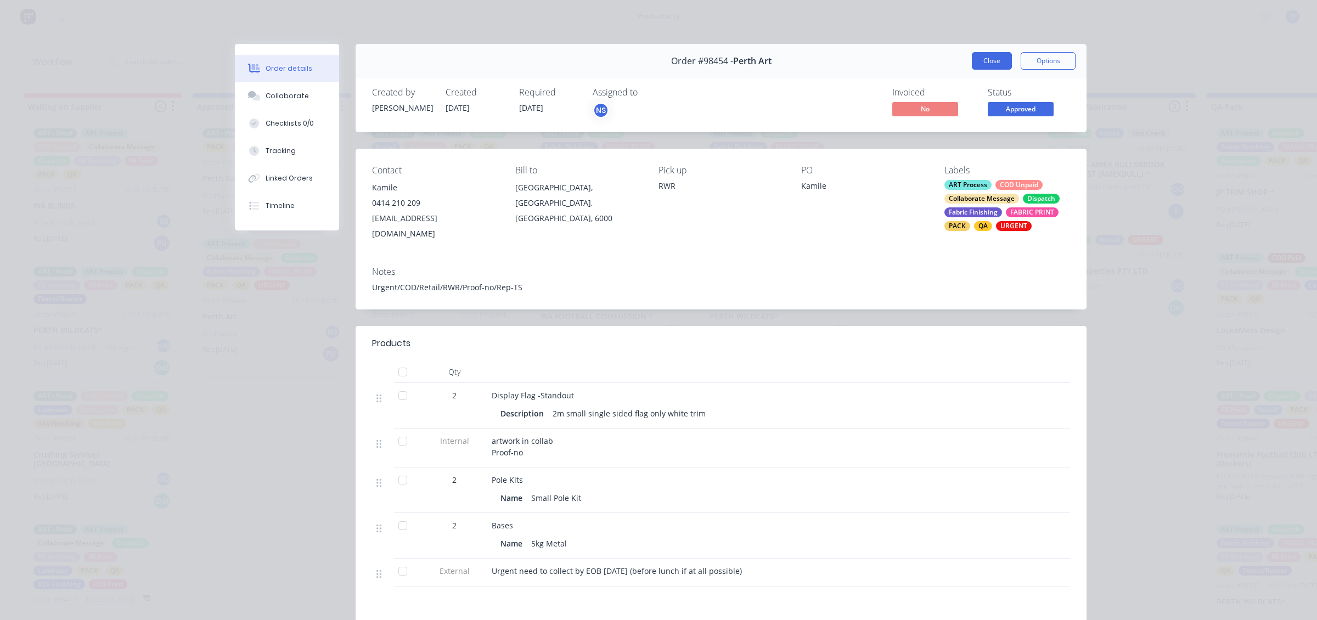  Describe the element at coordinates (629, 413) in the screenshot. I see `div: 2m small single sided flag only white trim` at that location.